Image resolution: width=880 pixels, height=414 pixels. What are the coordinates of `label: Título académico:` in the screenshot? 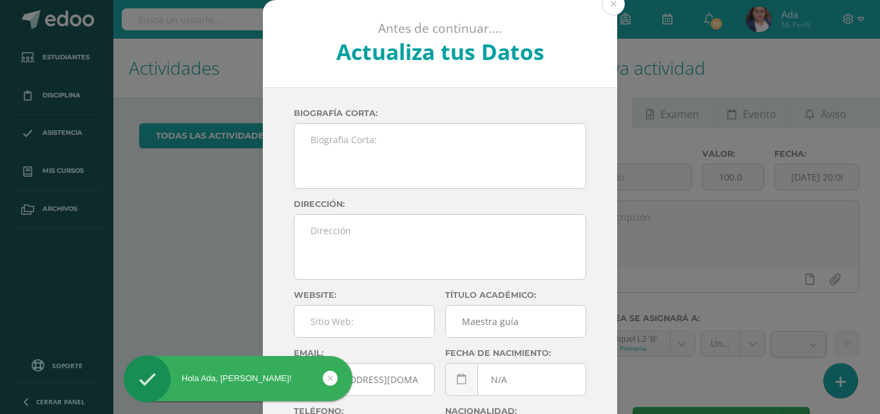 It's located at (516, 294).